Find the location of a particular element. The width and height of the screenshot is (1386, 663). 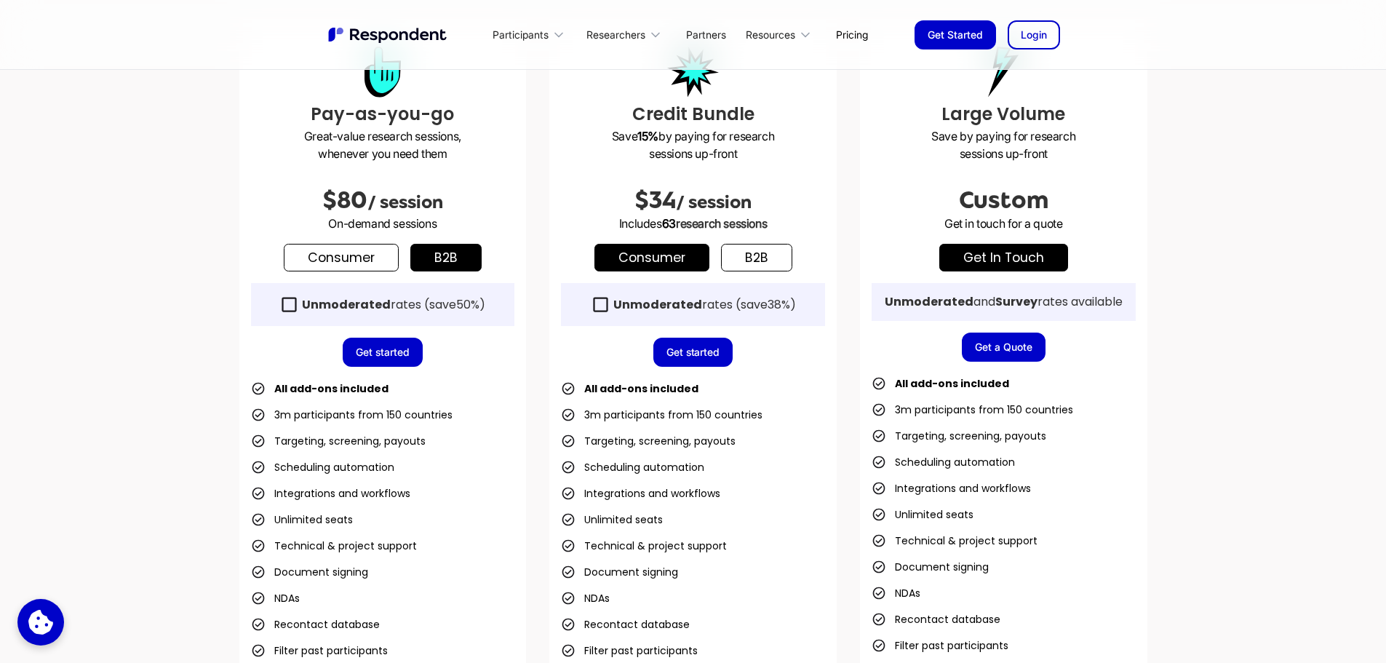

img: Untitled UI logotext is located at coordinates (388, 35).